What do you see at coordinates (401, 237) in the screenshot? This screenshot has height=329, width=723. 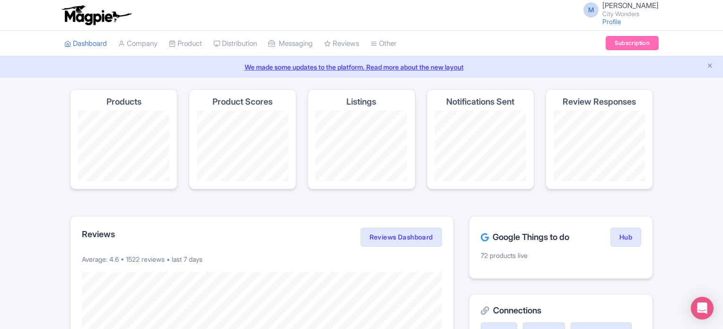 I see `a: Reviews Dashboard` at bounding box center [401, 237].